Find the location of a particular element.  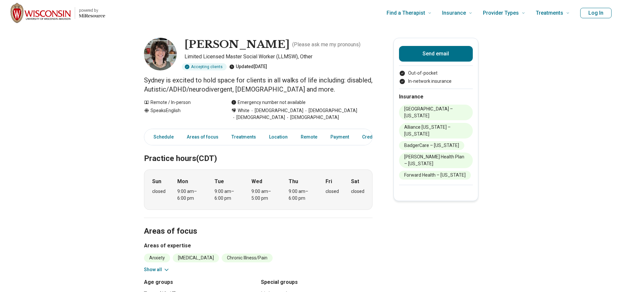

span: Provider Types is located at coordinates (500, 13).